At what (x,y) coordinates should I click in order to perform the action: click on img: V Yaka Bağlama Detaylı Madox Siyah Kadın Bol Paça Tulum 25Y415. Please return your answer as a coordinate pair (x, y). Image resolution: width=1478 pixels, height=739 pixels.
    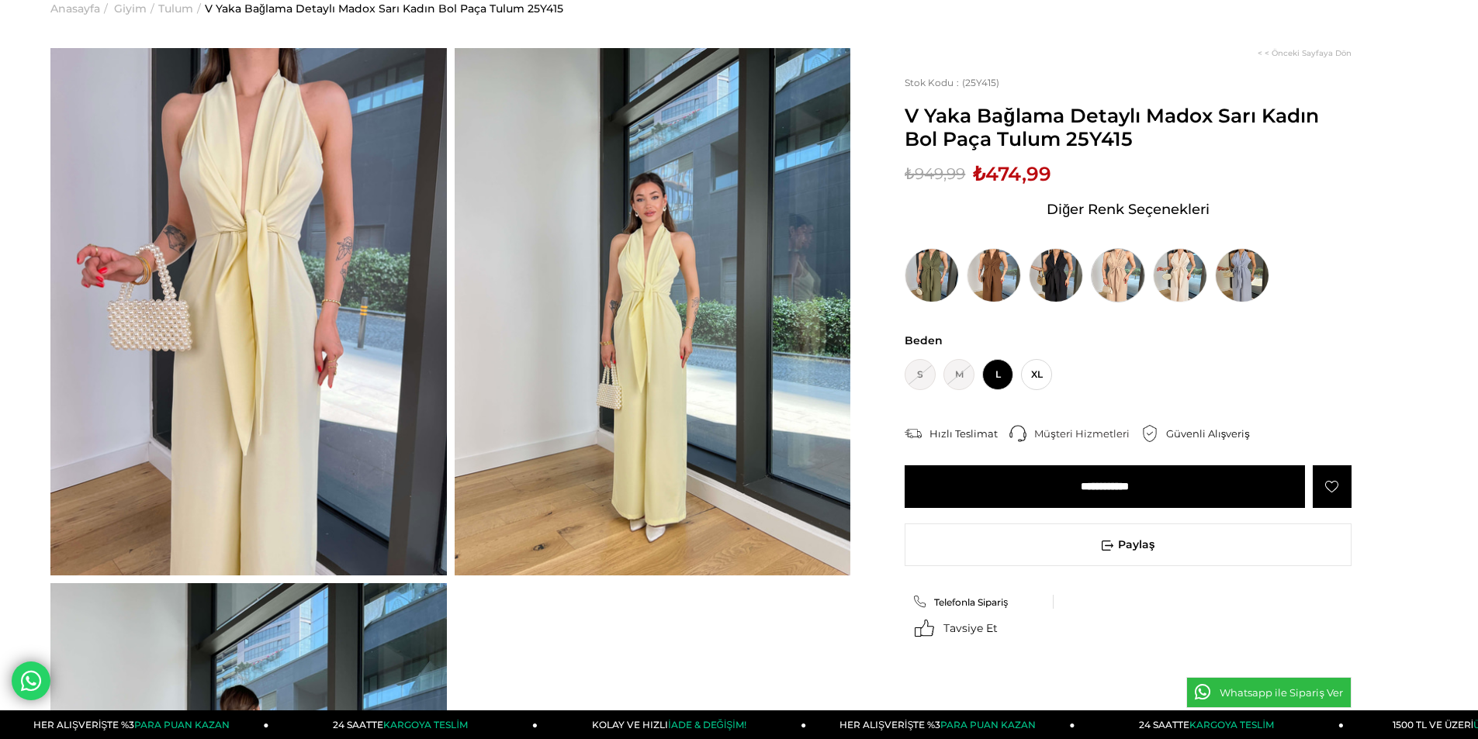
    Looking at the image, I should click on (1056, 275).